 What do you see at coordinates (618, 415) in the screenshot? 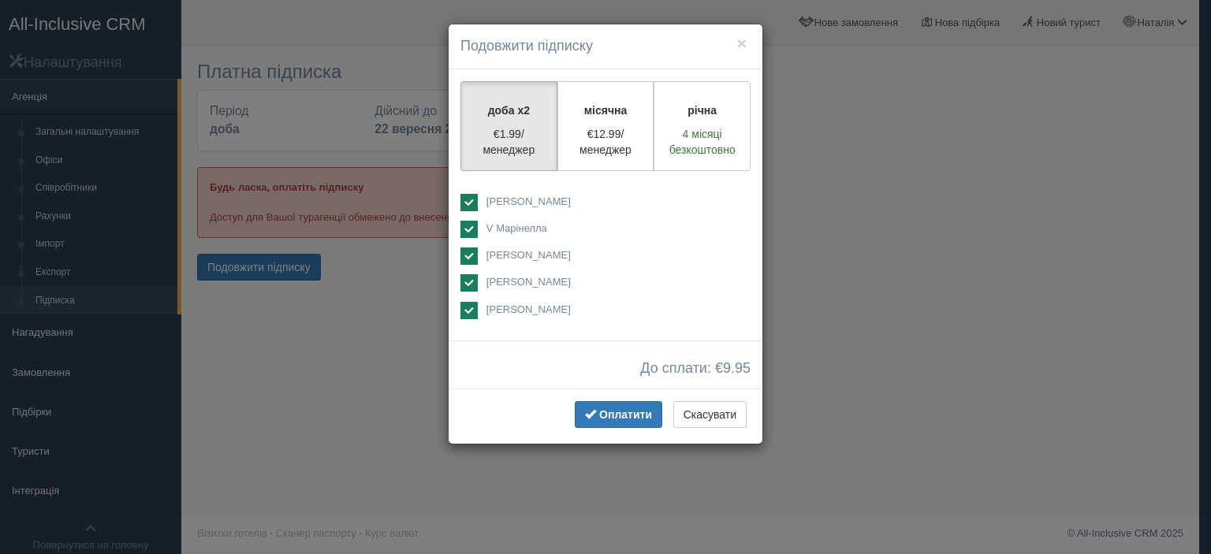
I see `button: Оплатити` at bounding box center [618, 415].